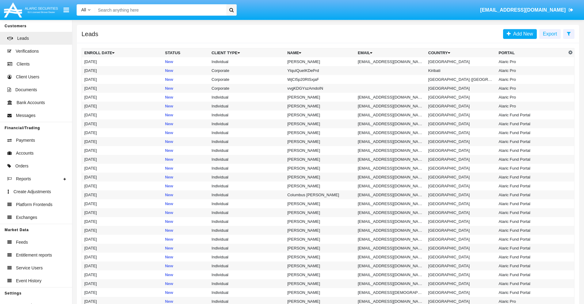  What do you see at coordinates (461, 71) in the screenshot?
I see `td: Kiribati` at bounding box center [461, 71].